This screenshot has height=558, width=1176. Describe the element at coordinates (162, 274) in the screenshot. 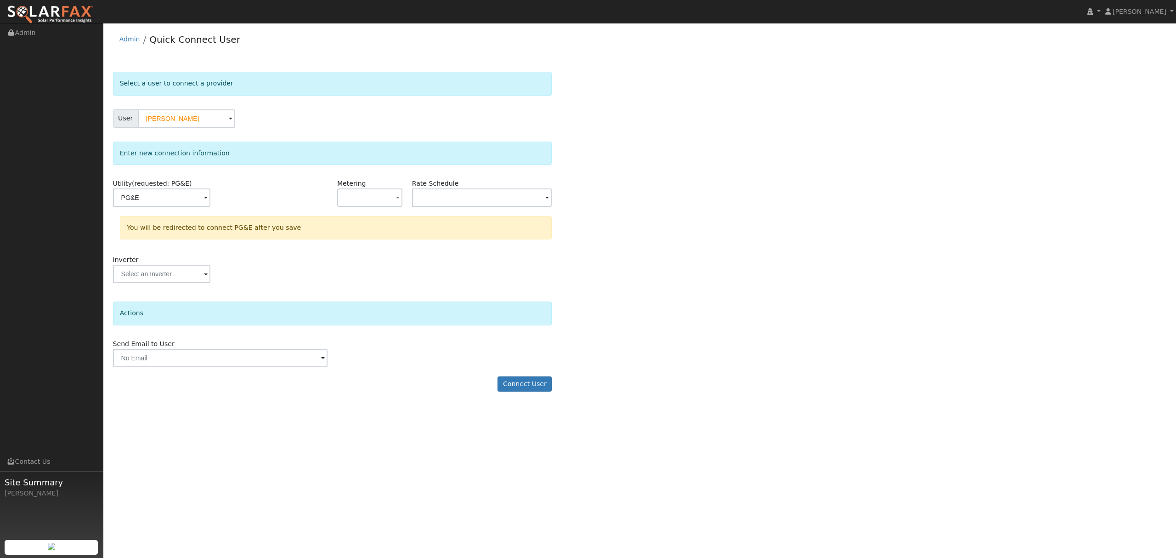

I see `input: Select an Inverter` at that location.